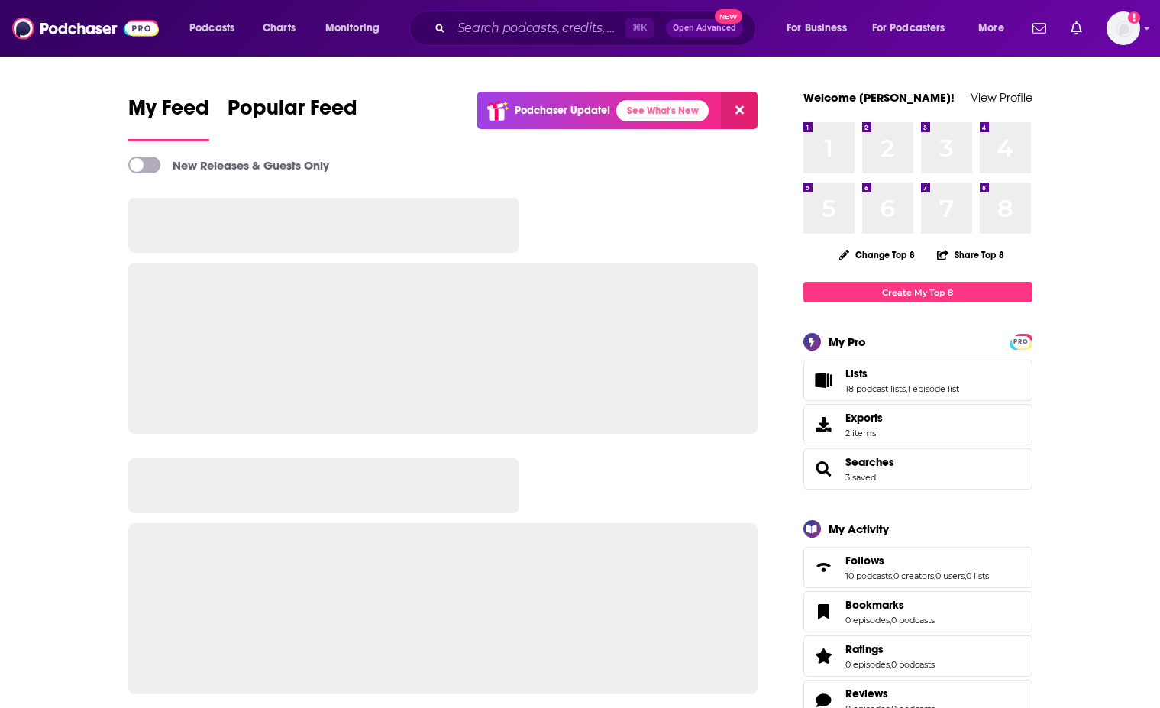 The width and height of the screenshot is (1160, 708). Describe the element at coordinates (977, 576) in the screenshot. I see `a: 0 lists` at that location.